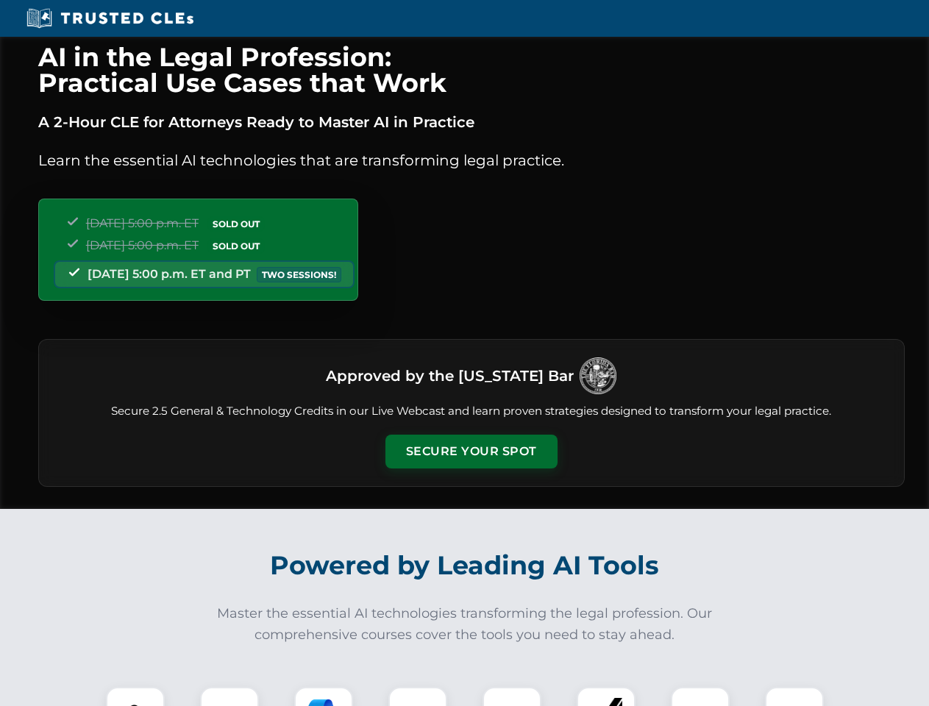 The width and height of the screenshot is (929, 706). I want to click on img: Trusted CLEs, so click(110, 18).